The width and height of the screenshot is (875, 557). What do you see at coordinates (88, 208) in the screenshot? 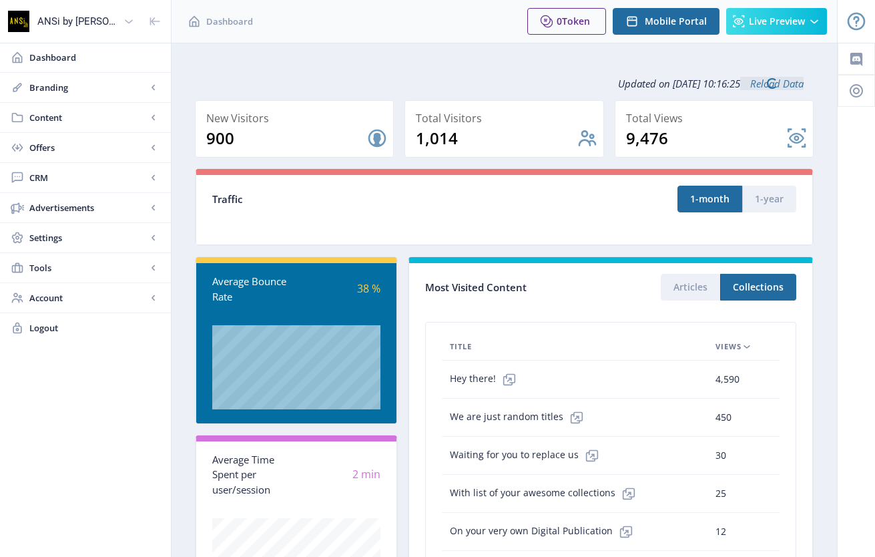
I see `span: Advertisements` at bounding box center [88, 208].